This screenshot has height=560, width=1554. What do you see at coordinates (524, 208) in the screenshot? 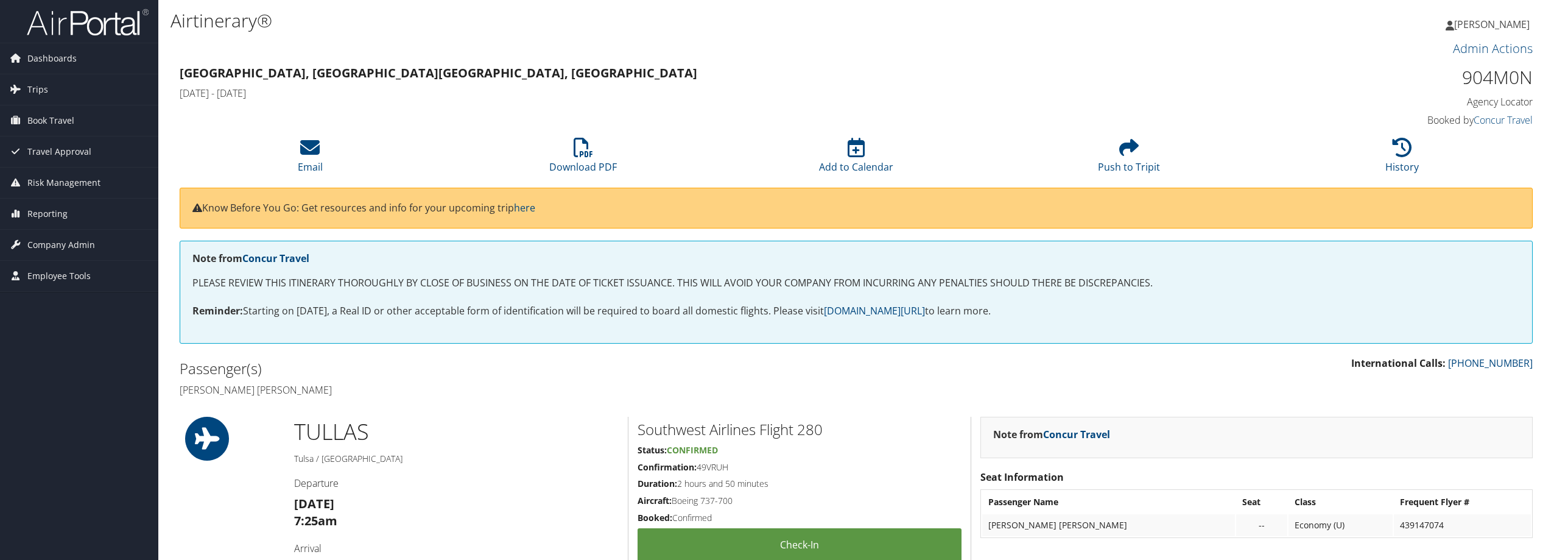
I see `a: here` at bounding box center [524, 208].